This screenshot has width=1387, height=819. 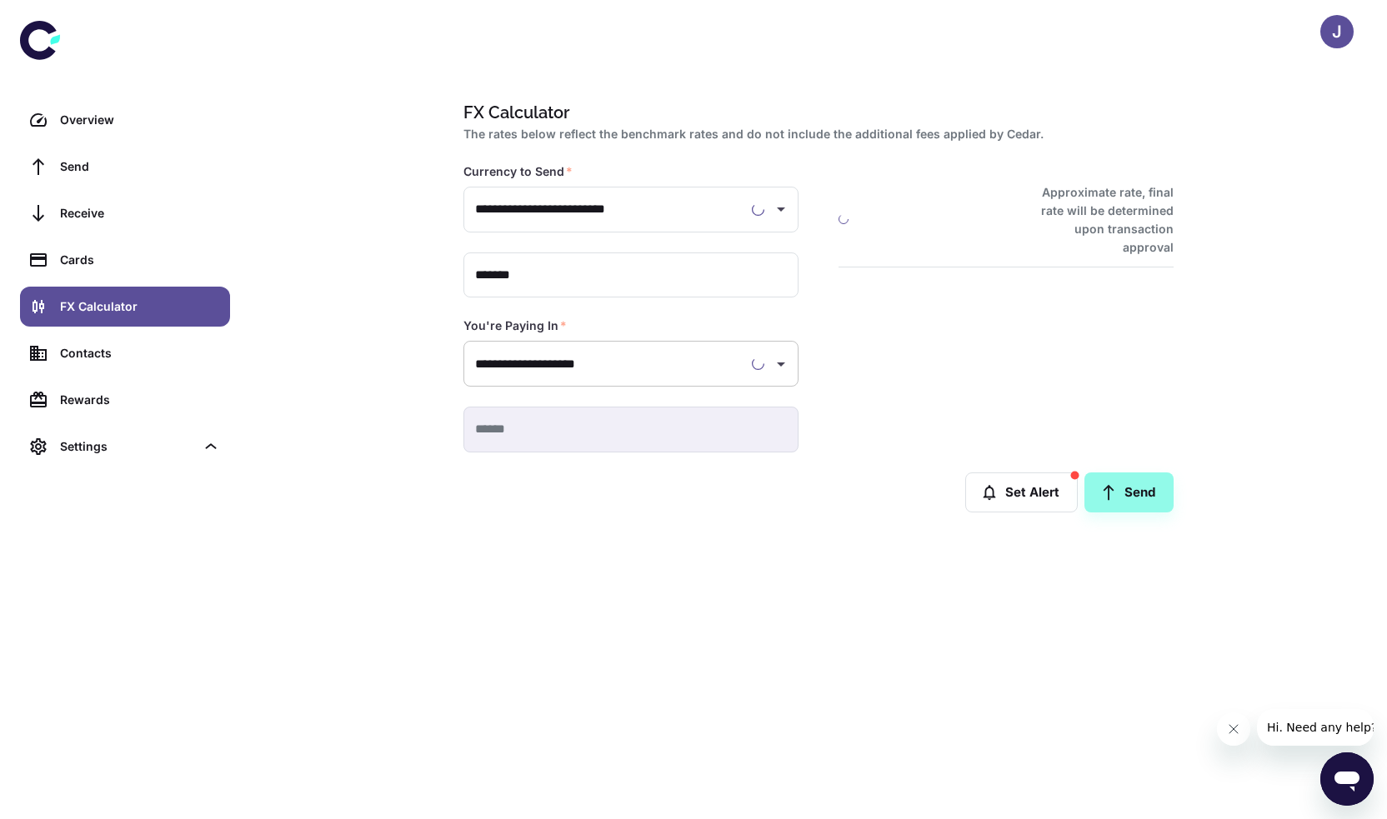 What do you see at coordinates (125, 353) in the screenshot?
I see `a: Contacts` at bounding box center [125, 353].